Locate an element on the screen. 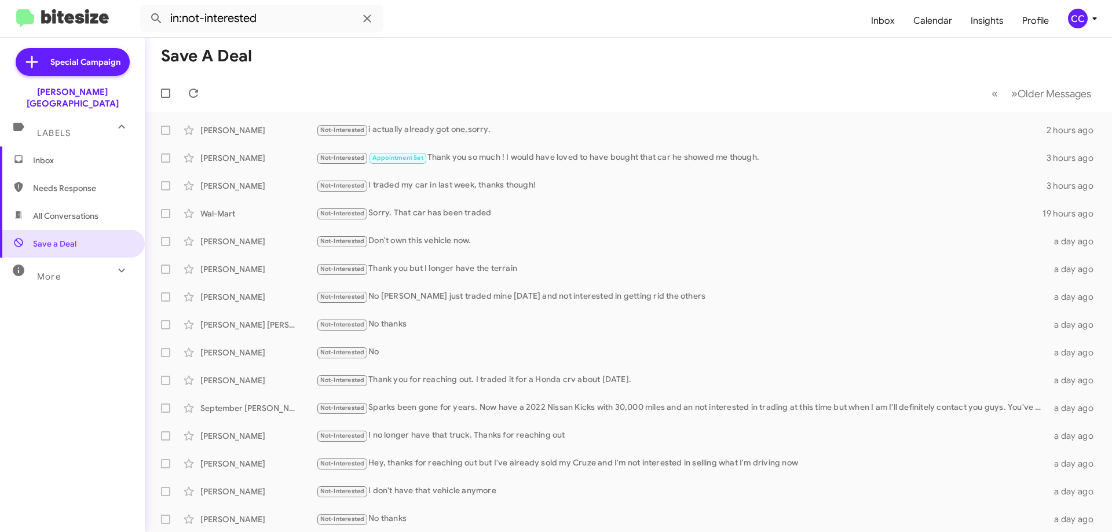 Image resolution: width=1112 pixels, height=532 pixels. span: Profile is located at coordinates (1036, 21).